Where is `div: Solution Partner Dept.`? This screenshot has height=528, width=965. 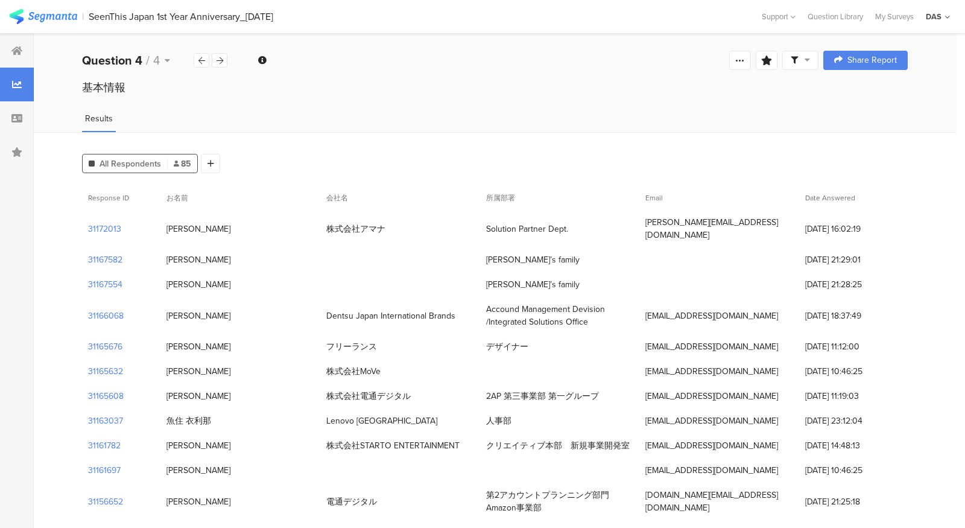
div: Solution Partner Dept. is located at coordinates (527, 229).